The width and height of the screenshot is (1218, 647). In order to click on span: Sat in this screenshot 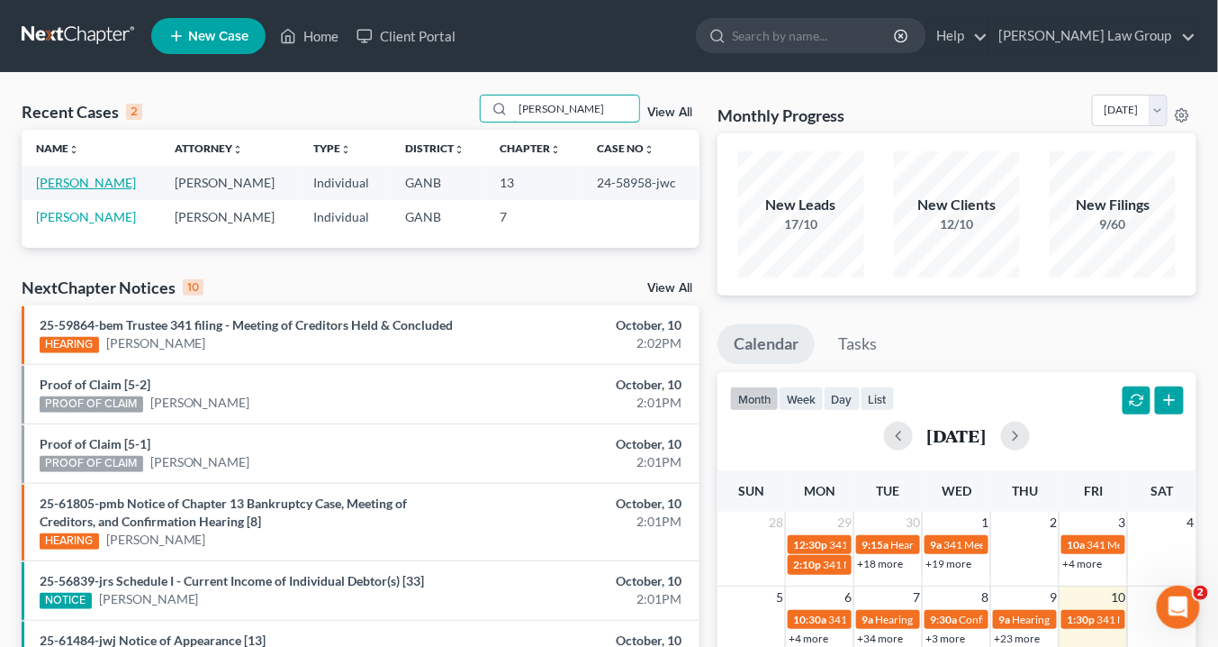, I will do `click(1162, 490)`.